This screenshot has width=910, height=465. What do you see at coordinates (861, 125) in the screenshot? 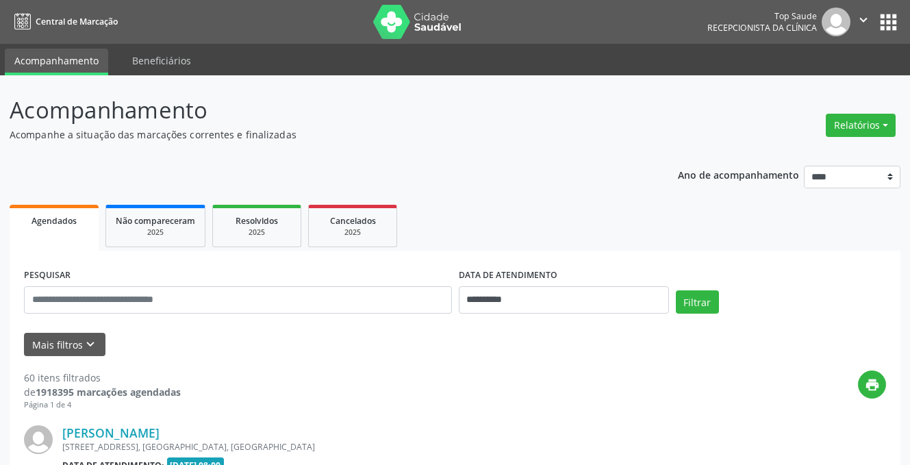
I see `button: Relatórios` at bounding box center [861, 125].